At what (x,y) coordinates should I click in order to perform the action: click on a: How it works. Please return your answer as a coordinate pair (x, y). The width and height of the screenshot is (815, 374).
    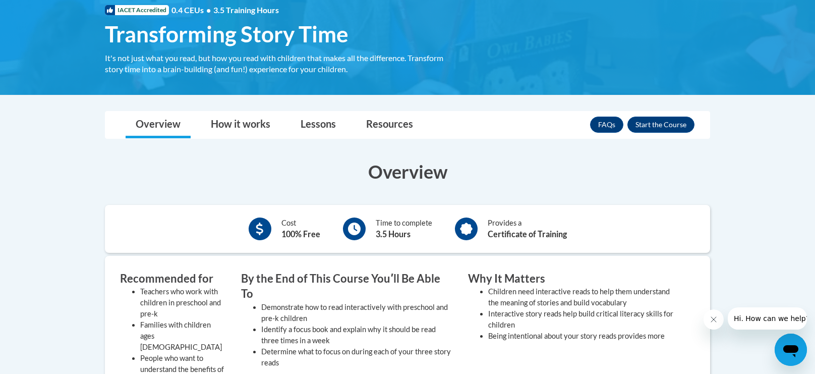
    Looking at the image, I should click on (241, 125).